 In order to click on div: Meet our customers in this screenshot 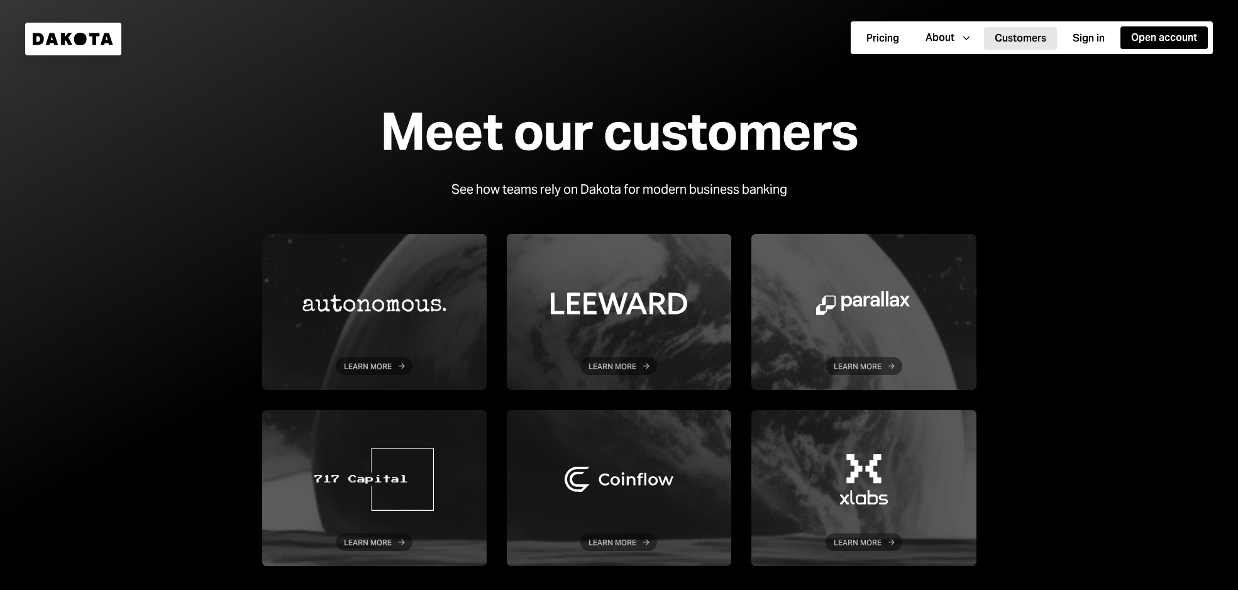, I will do `click(619, 131)`.